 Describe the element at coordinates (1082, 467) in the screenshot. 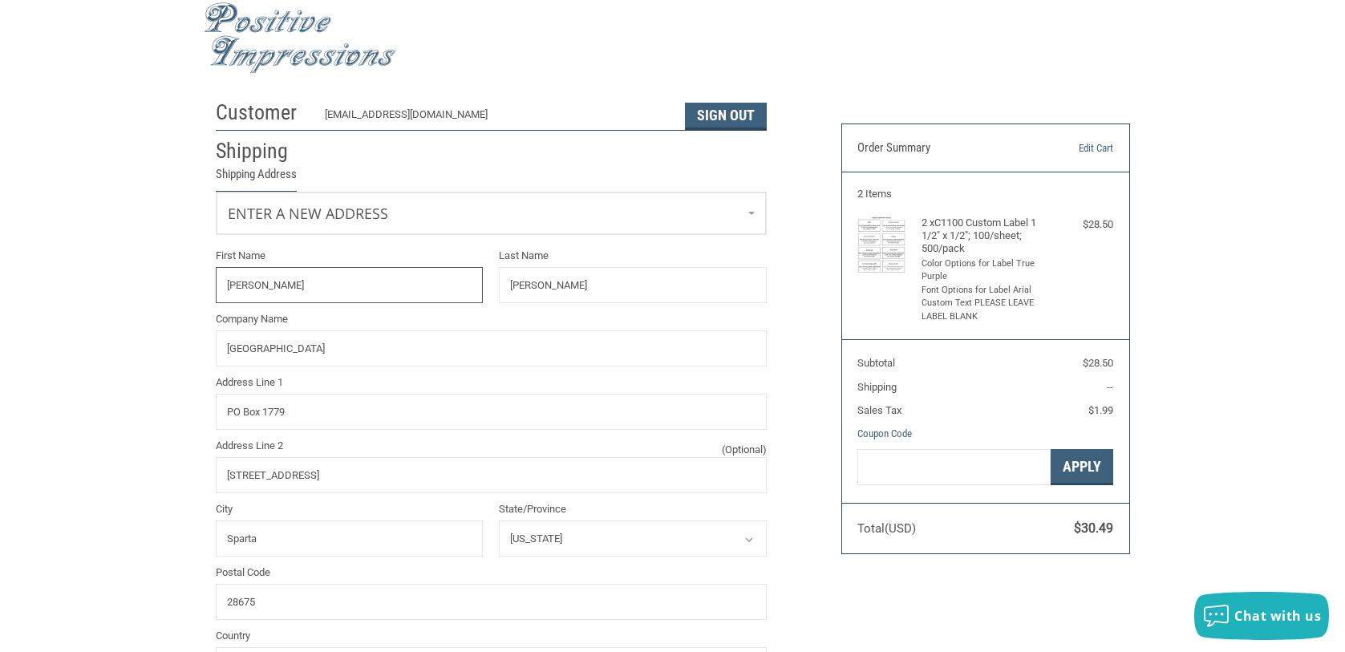

I see `button: Apply` at that location.